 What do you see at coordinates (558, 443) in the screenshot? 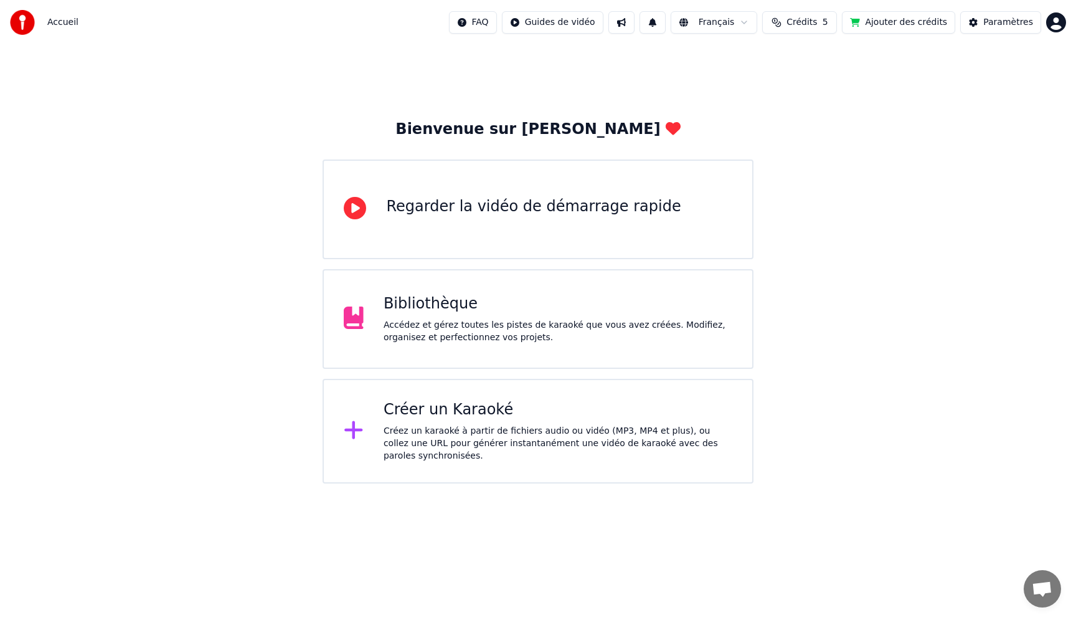
I see `div: Créez un karaoké à partir de fichiers audio ou vidéo (MP3, MP4 et plus), ou collez une URL pour g...` at bounding box center [558, 443].